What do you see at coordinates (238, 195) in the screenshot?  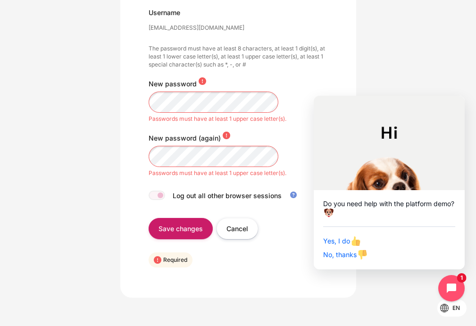 I see `label: Log out all other browser sessions` at bounding box center [238, 195].